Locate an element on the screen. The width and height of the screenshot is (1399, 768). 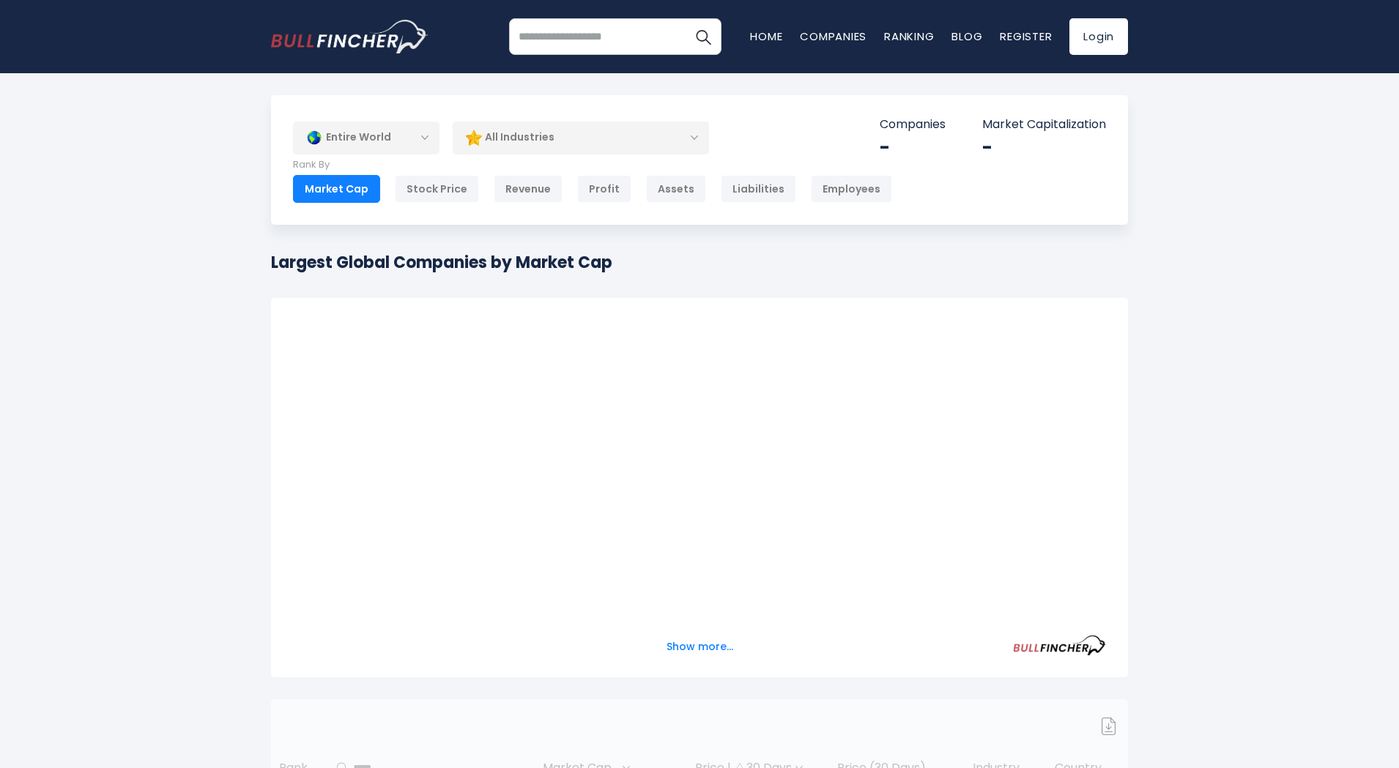
a: Login is located at coordinates (1099, 37).